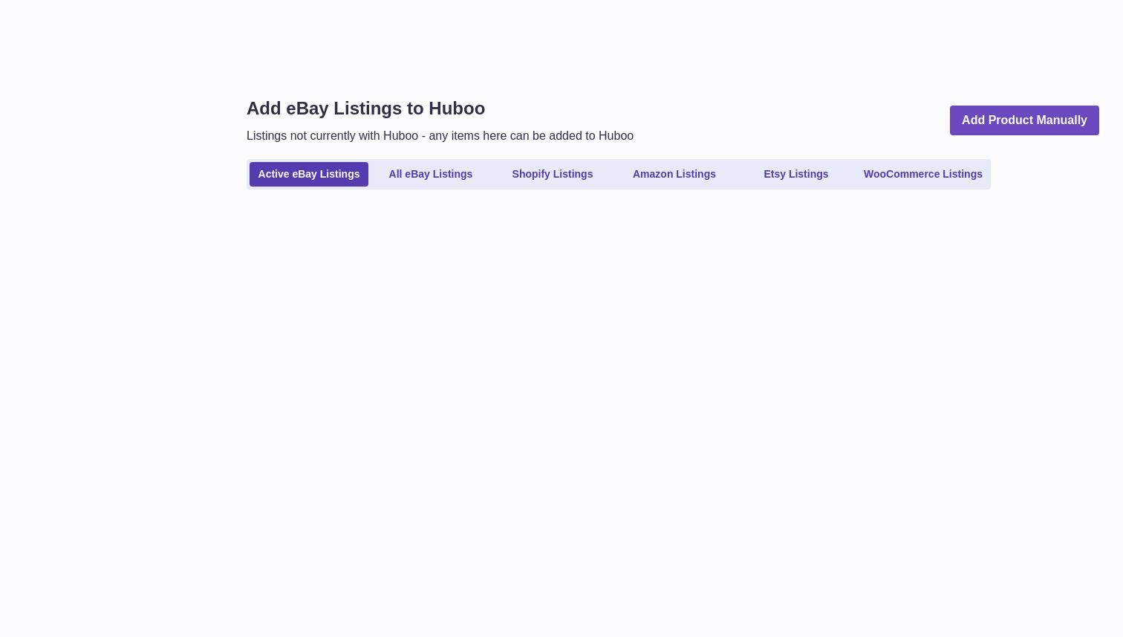 The height and width of the screenshot is (637, 1123). What do you see at coordinates (675, 174) in the screenshot?
I see `a: Amazon Listings` at bounding box center [675, 174].